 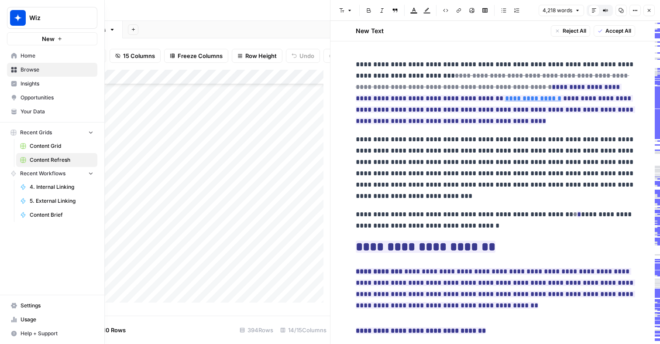 What do you see at coordinates (62, 160) in the screenshot?
I see `span: Content Refresh` at bounding box center [62, 160].